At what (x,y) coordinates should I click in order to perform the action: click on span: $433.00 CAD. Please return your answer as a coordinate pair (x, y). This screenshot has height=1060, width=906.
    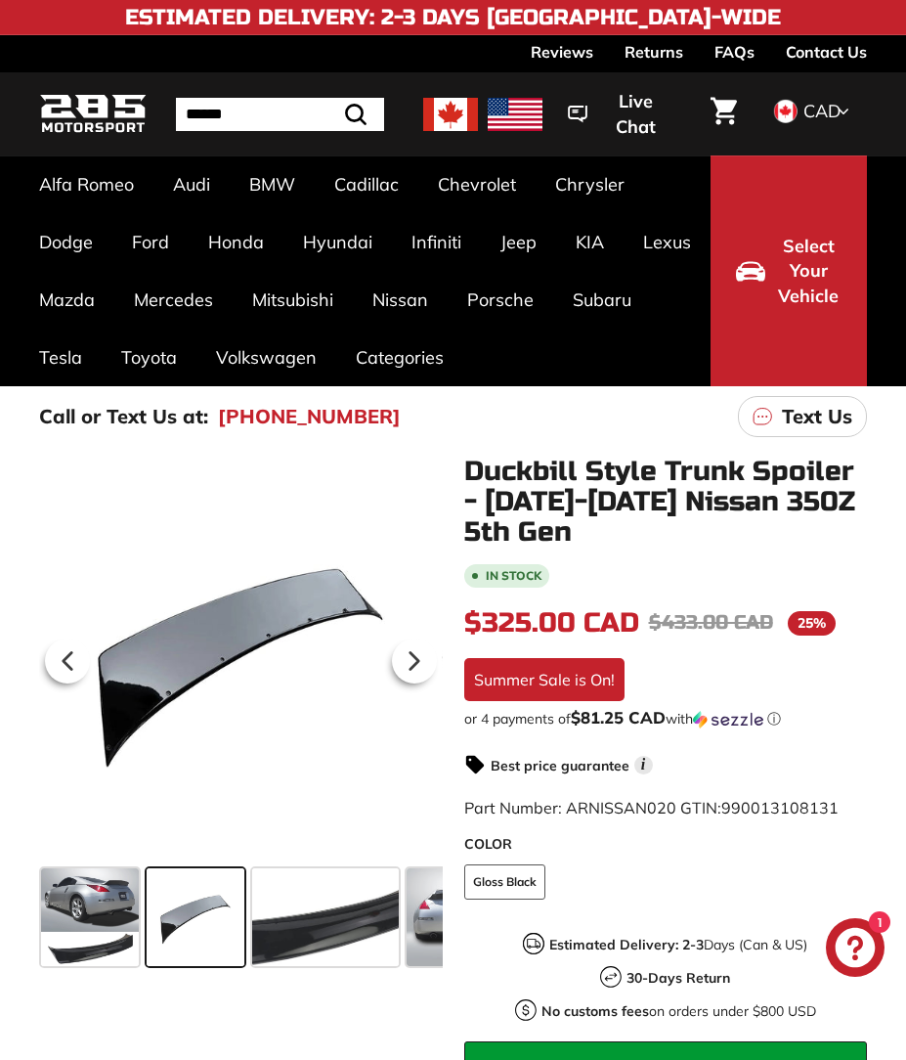
    Looking at the image, I should click on (711, 622).